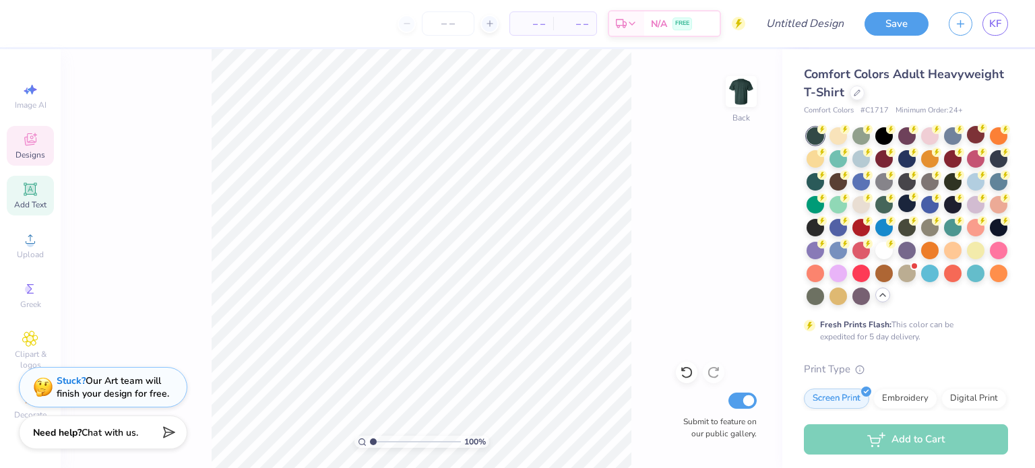 The width and height of the screenshot is (1035, 468). What do you see at coordinates (30, 360) in the screenshot?
I see `span: Clipart & logos` at bounding box center [30, 360].